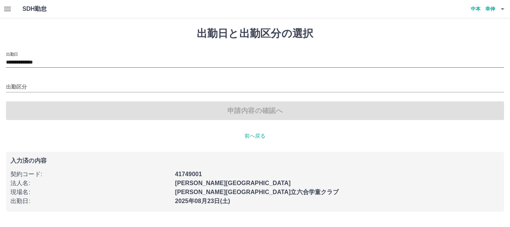 The image size is (510, 227). What do you see at coordinates (255, 135) in the screenshot?
I see `p: 前へ戻る` at bounding box center [255, 135].